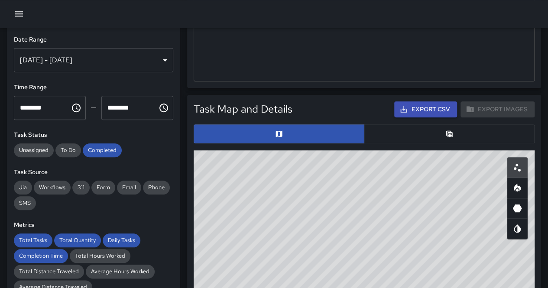 The height and width of the screenshot is (288, 548). What do you see at coordinates (49, 272) in the screenshot?
I see `div: Total Distance Traveled` at bounding box center [49, 272].